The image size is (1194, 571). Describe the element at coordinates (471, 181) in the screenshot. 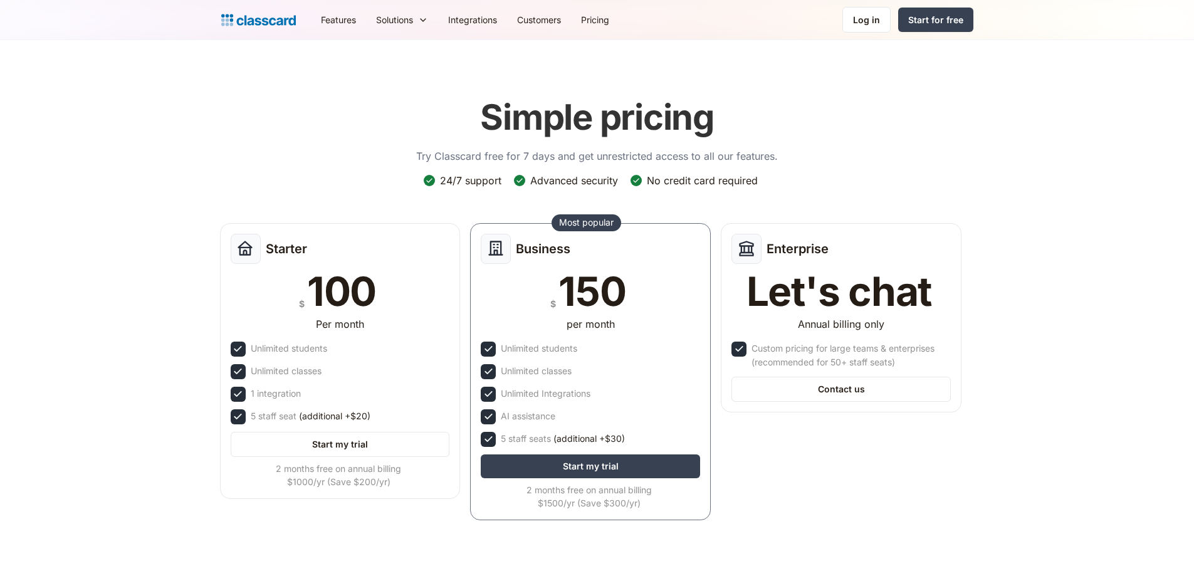

I see `div: 24/7 support` at that location.